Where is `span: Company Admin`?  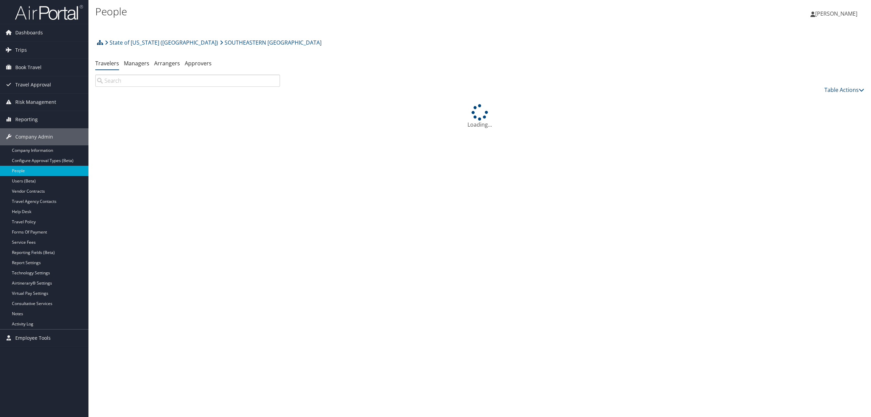 span: Company Admin is located at coordinates (34, 137).